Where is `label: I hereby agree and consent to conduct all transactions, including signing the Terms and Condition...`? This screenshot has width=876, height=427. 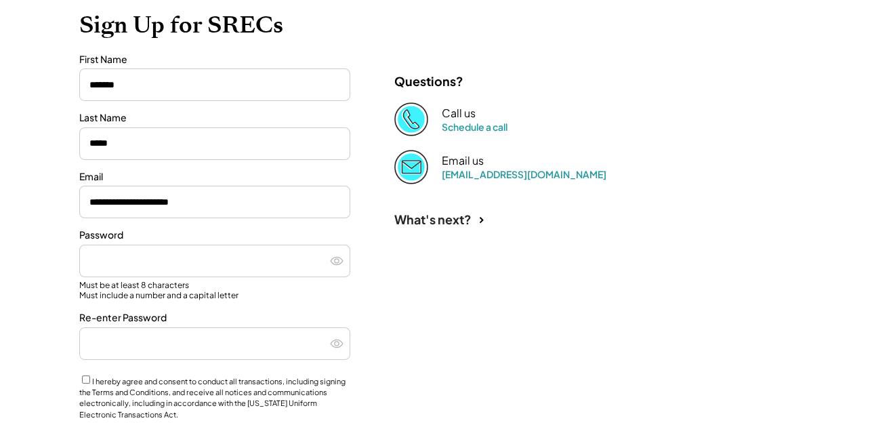 label: I hereby agree and consent to conduct all transactions, including signing the Terms and Condition... is located at coordinates (213, 397).